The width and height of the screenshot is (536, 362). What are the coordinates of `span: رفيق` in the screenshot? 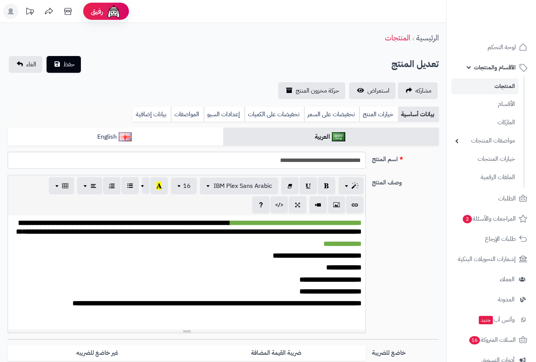 It's located at (97, 11).